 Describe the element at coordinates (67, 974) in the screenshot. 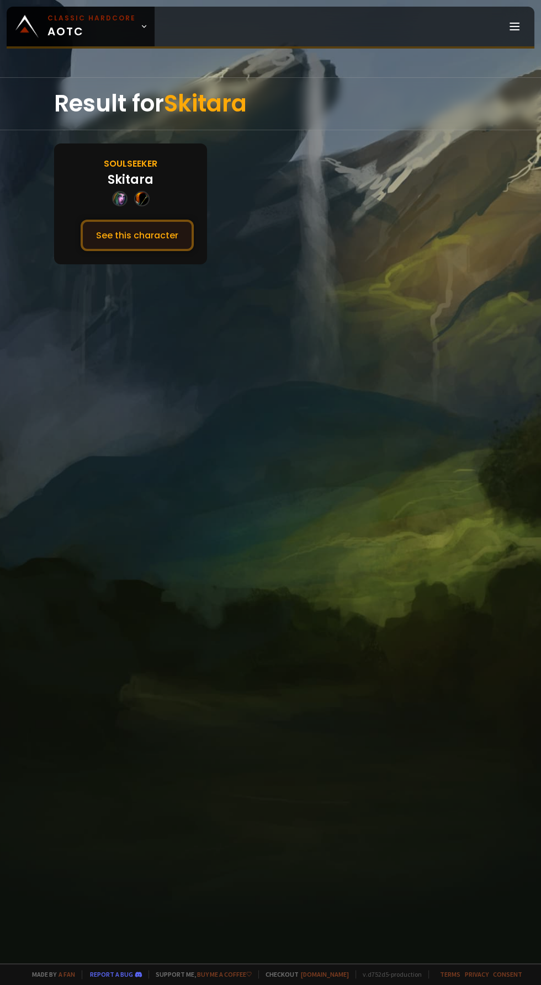

I see `a: a fan` at that location.